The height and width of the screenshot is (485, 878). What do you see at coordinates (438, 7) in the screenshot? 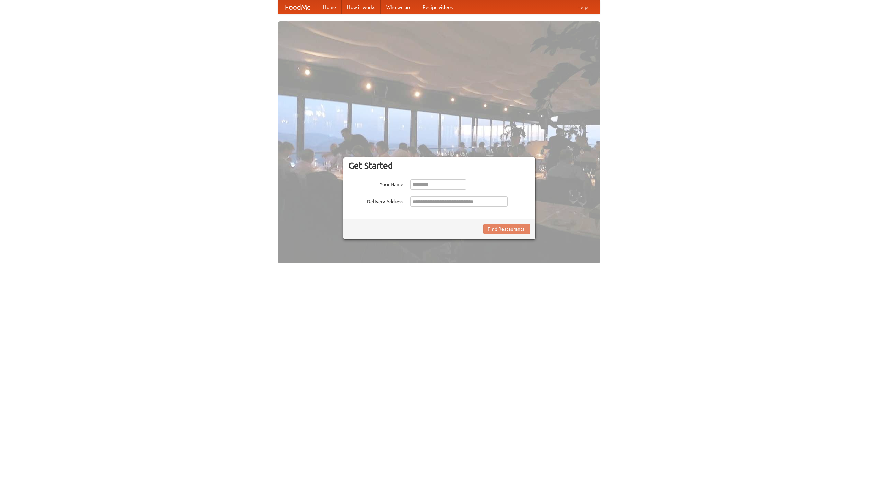
I see `a: Recipe videos` at bounding box center [438, 7].